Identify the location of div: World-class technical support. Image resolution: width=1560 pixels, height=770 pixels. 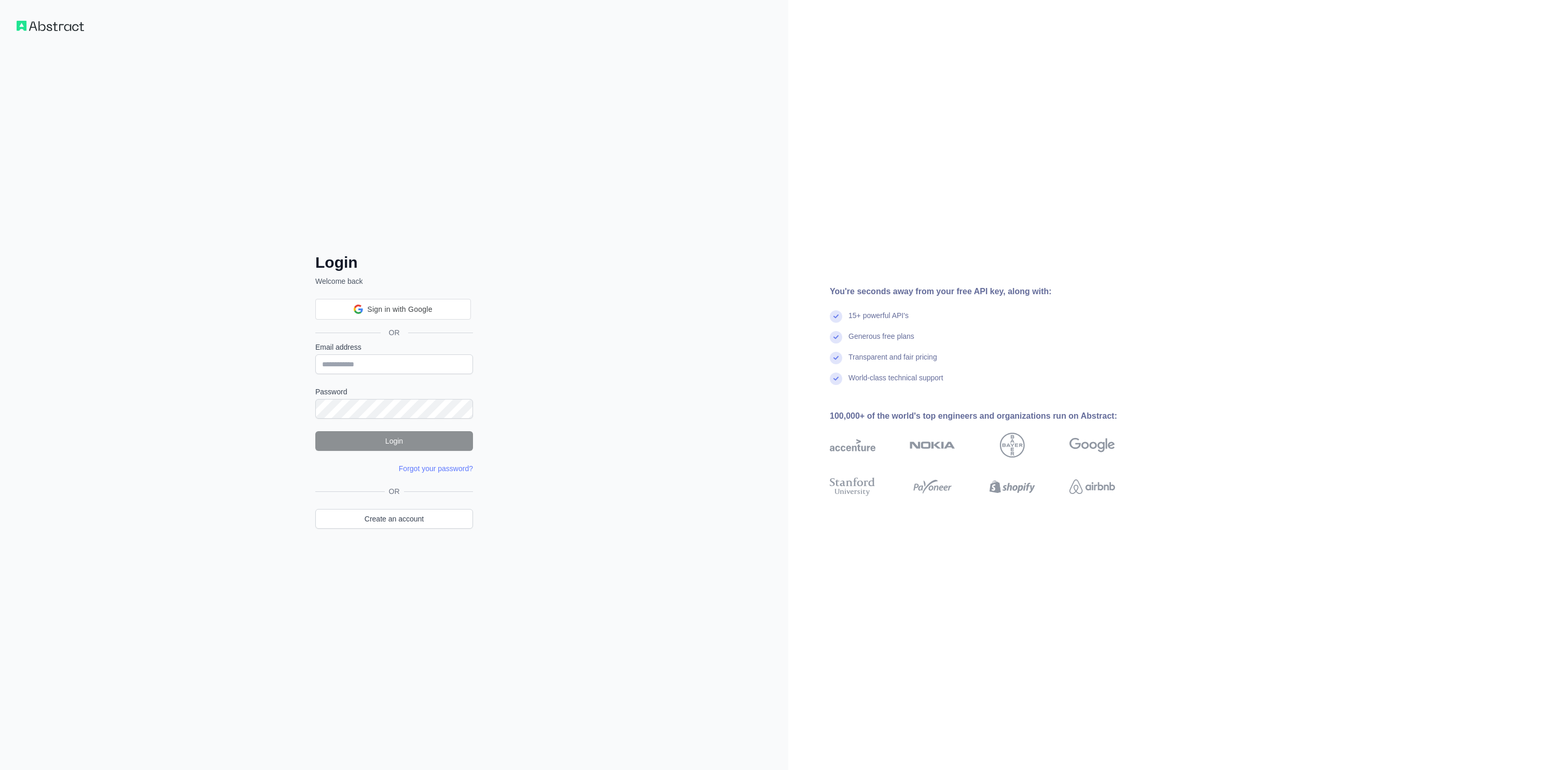
(896, 383).